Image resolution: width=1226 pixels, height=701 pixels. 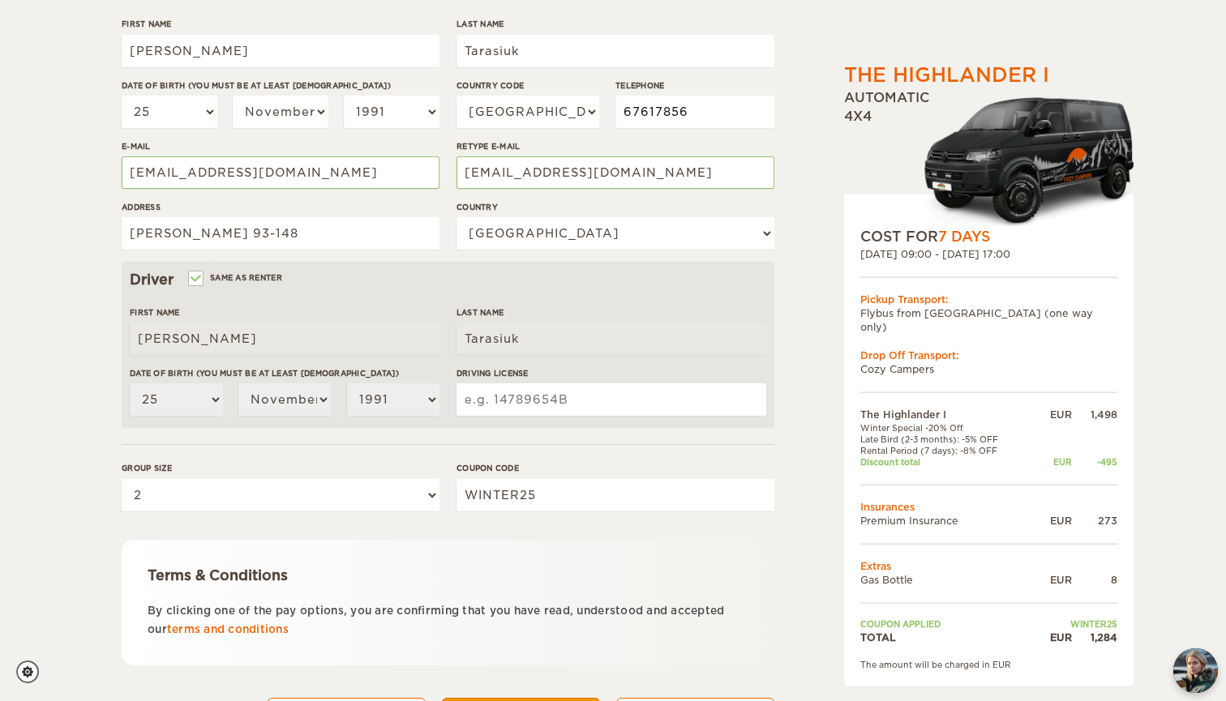 I want to click on input: e.g. 14789654B, so click(x=611, y=400).